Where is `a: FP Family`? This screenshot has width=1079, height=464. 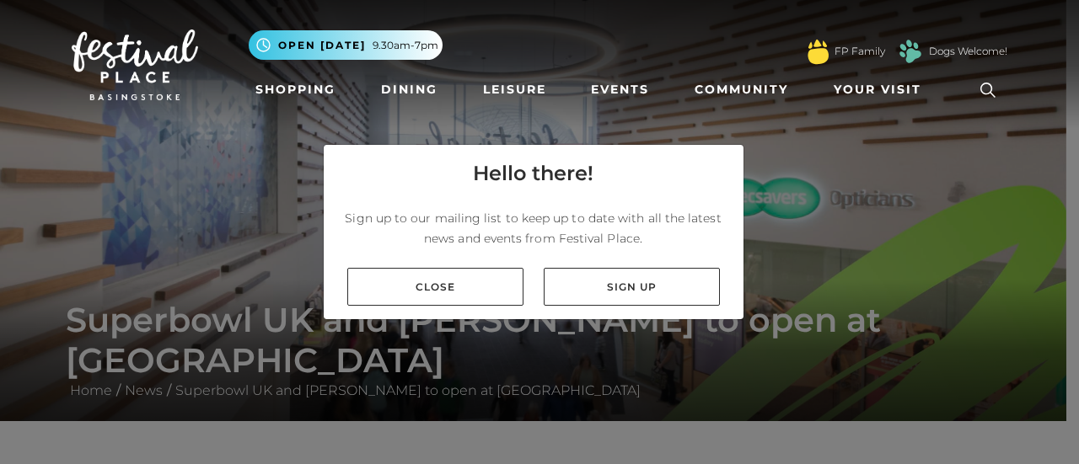 a: FP Family is located at coordinates (860, 51).